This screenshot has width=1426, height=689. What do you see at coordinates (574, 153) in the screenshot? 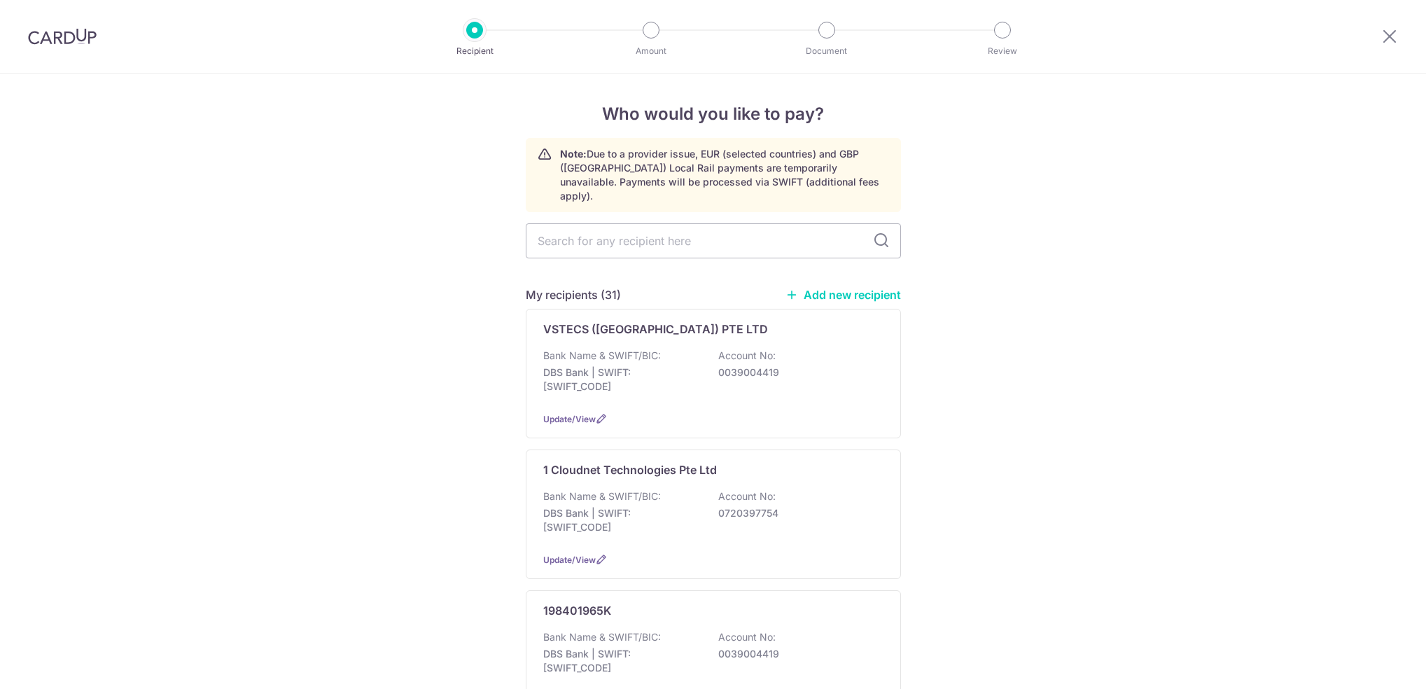
I see `strong: Note:` at bounding box center [574, 153].